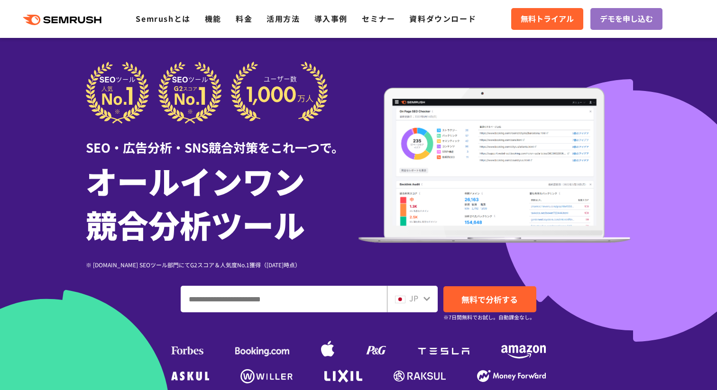 The width and height of the screenshot is (717, 390). What do you see at coordinates (283, 18) in the screenshot?
I see `a: 活用方法` at bounding box center [283, 18].